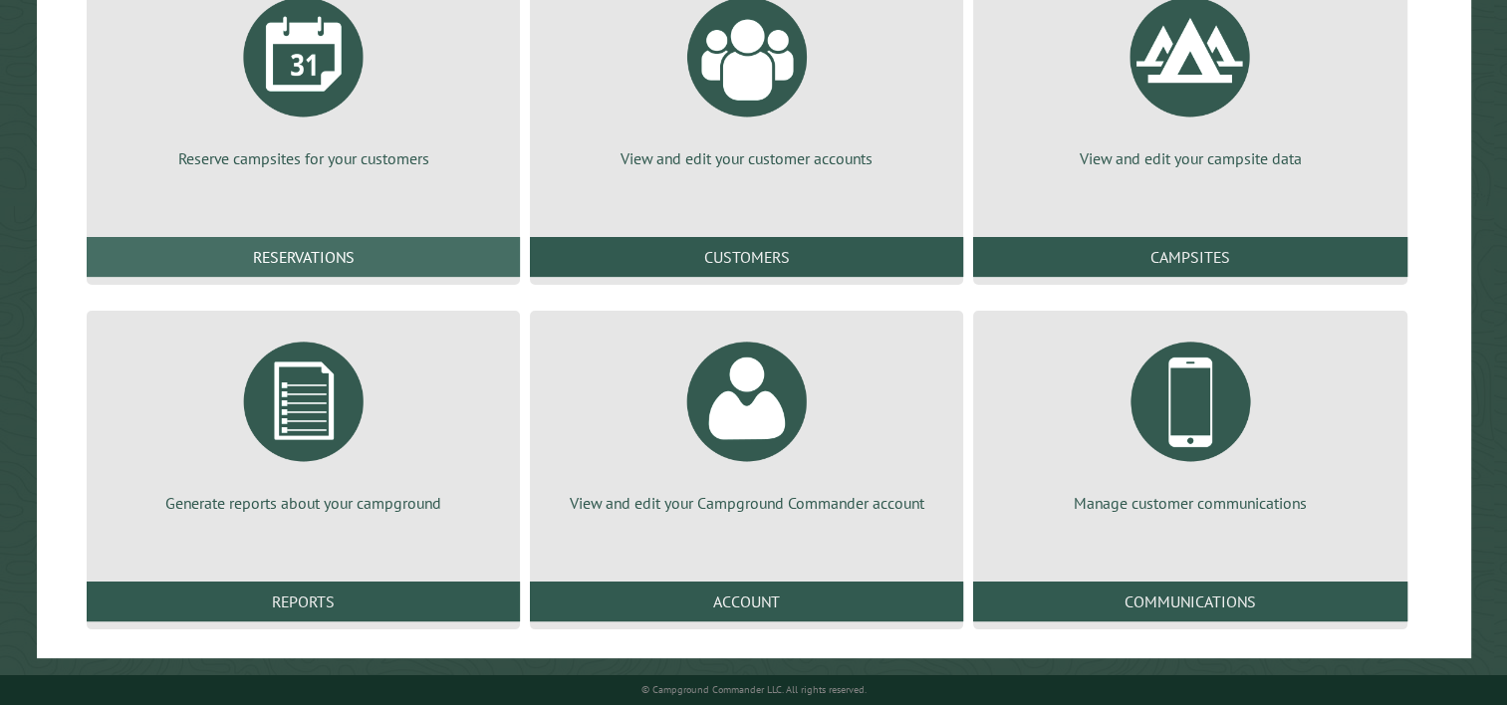  I want to click on small: © Campground Commander LLC. All rights reserved., so click(754, 689).